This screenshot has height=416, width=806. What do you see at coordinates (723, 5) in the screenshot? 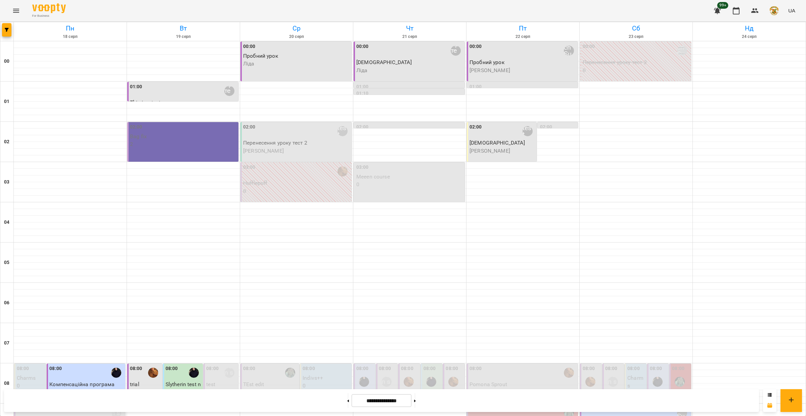
I see `span: 99+` at bounding box center [723, 5].